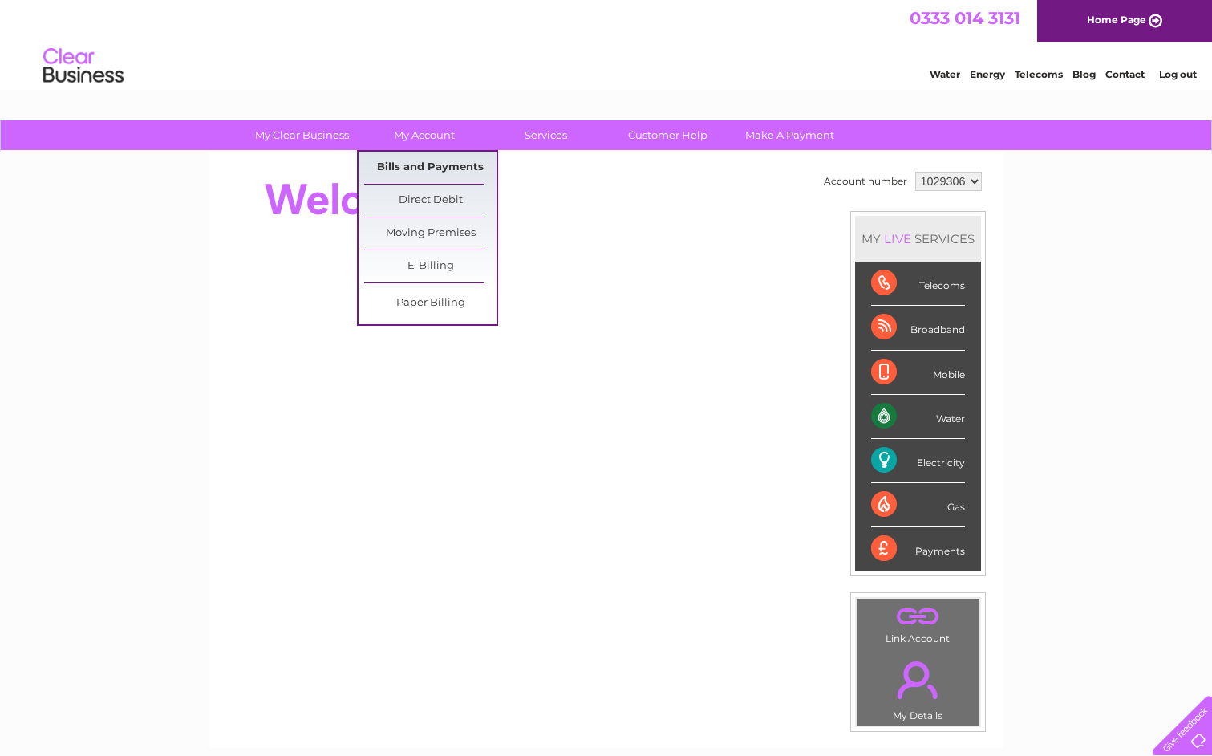 The height and width of the screenshot is (756, 1212). What do you see at coordinates (1039, 74) in the screenshot?
I see `a: Telecoms` at bounding box center [1039, 74].